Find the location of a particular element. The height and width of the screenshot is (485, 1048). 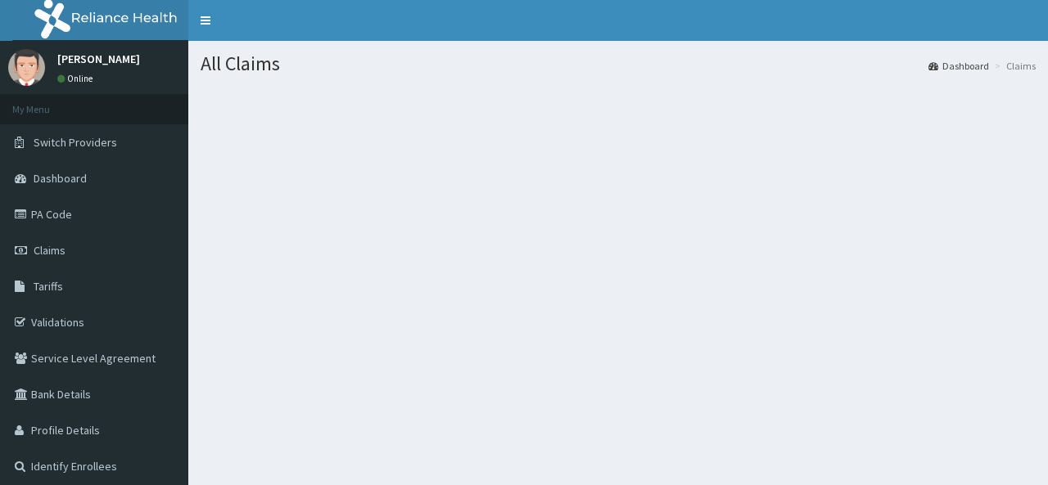

span: Tariffs is located at coordinates (48, 286).